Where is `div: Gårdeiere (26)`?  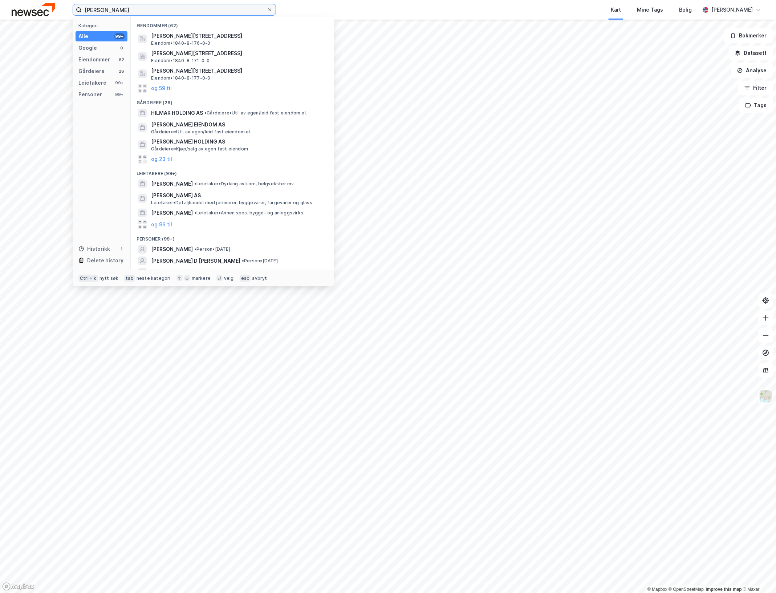
div: Gårdeiere (26) is located at coordinates (232, 101).